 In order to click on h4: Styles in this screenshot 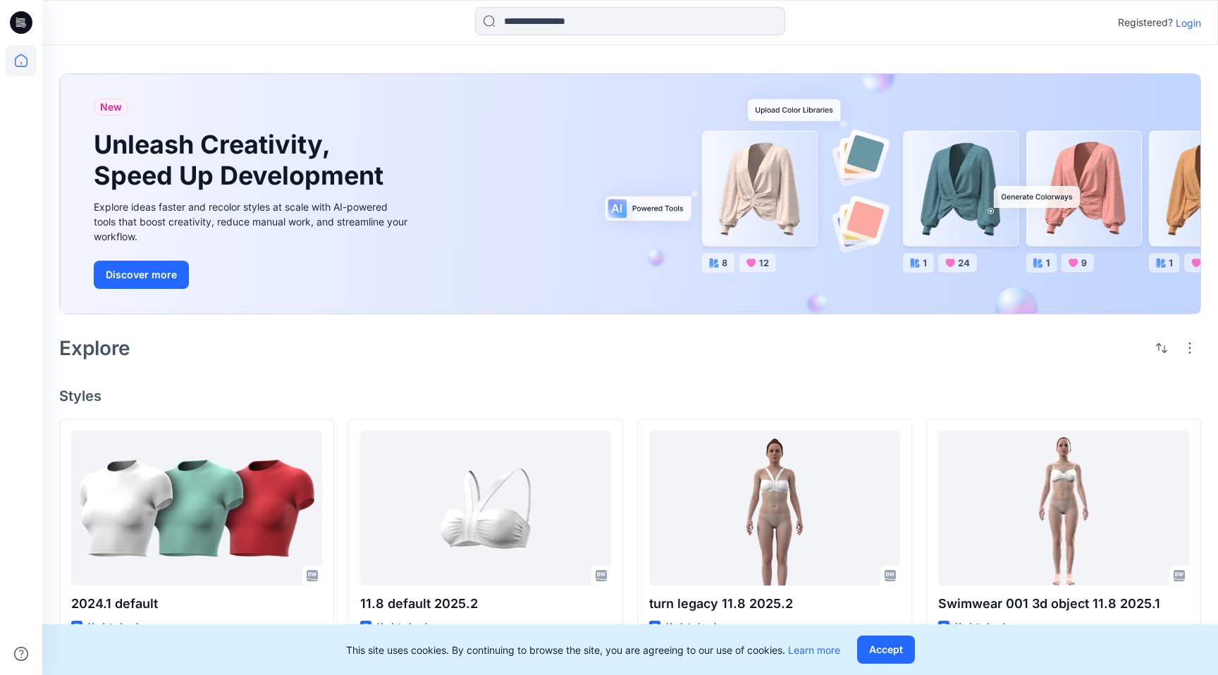, I will do `click(630, 396)`.